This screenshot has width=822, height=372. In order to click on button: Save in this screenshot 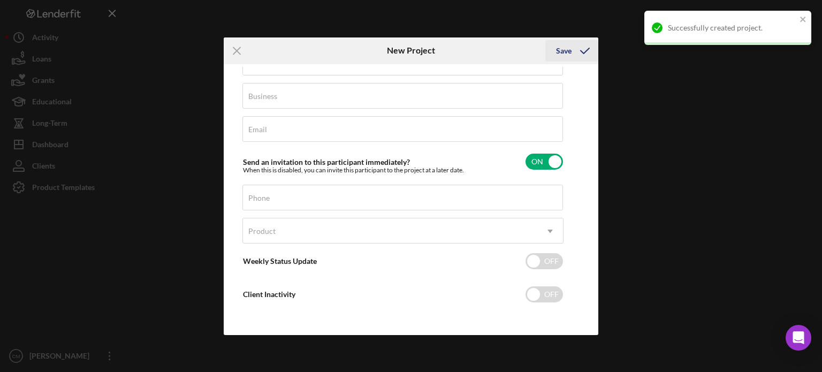, I will do `click(571, 51)`.